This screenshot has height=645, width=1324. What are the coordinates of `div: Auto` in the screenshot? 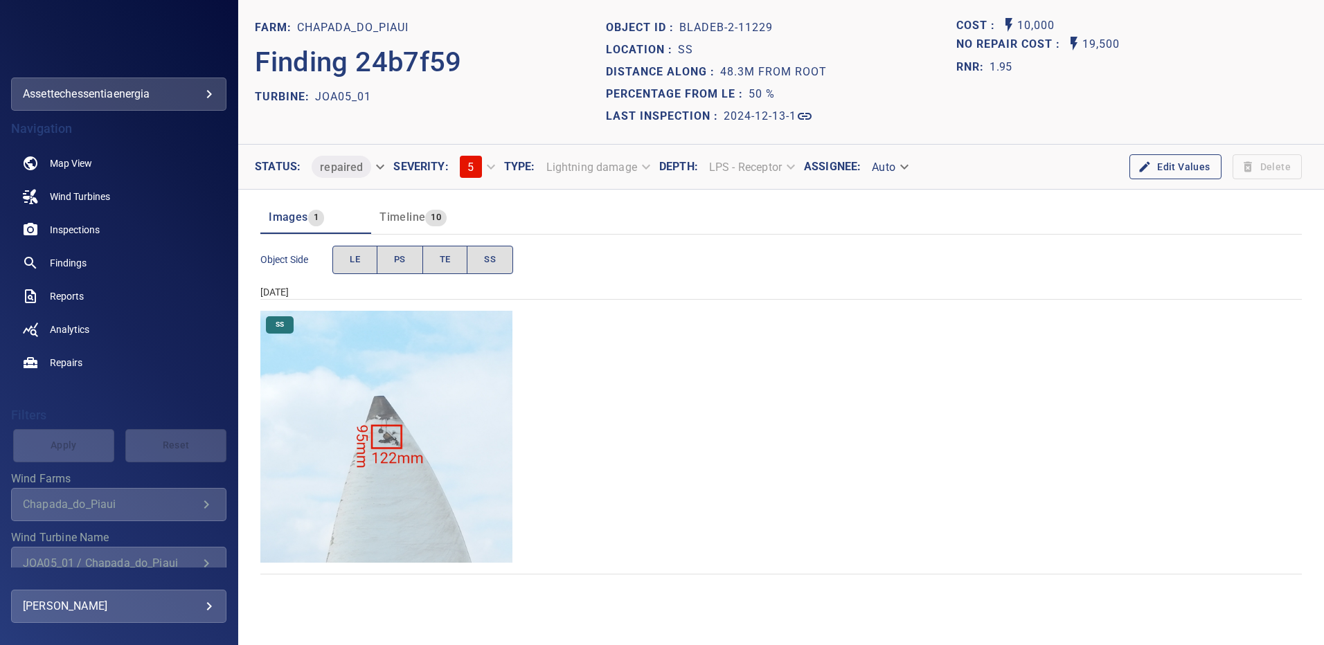 It's located at (889, 167).